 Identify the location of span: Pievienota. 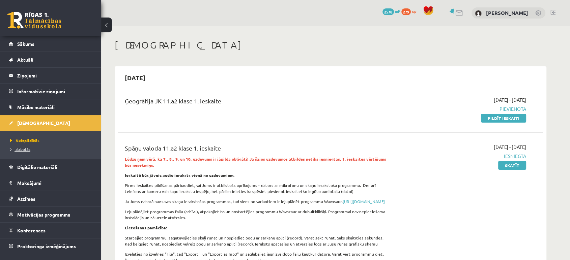
(462, 109).